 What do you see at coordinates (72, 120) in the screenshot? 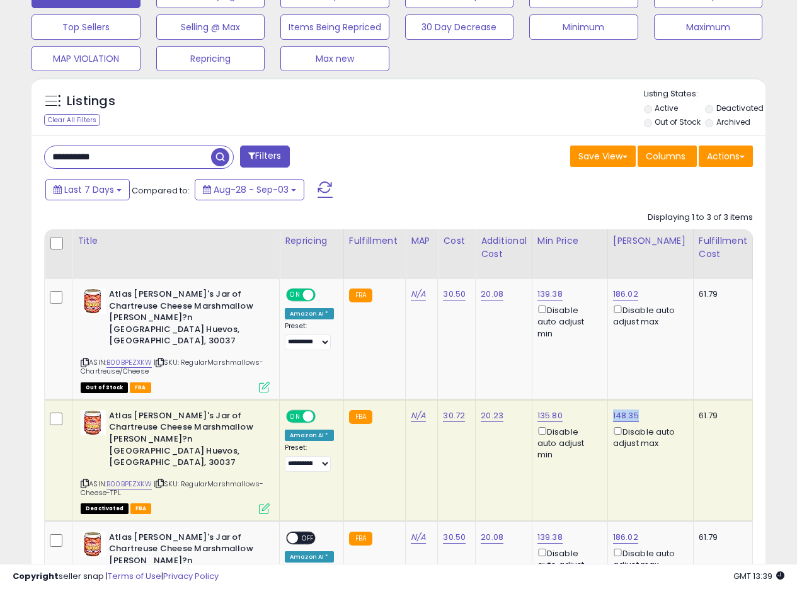
I see `div: Clear All Filters` at bounding box center [72, 120].